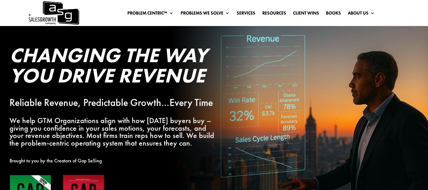 The image size is (428, 190). Describe the element at coordinates (205, 14) in the screenshot. I see `a: Problems We Solve` at that location.